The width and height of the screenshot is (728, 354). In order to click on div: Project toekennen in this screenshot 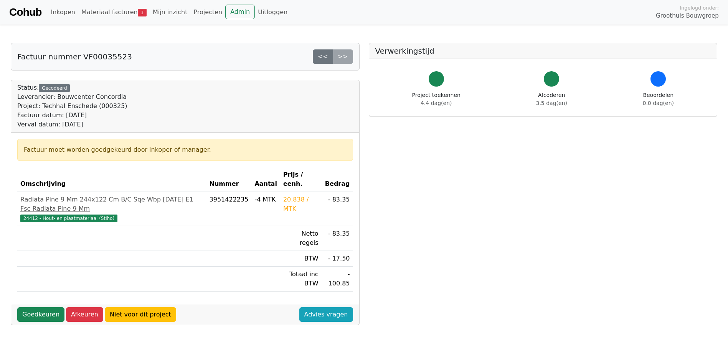, I will do `click(436, 99)`.